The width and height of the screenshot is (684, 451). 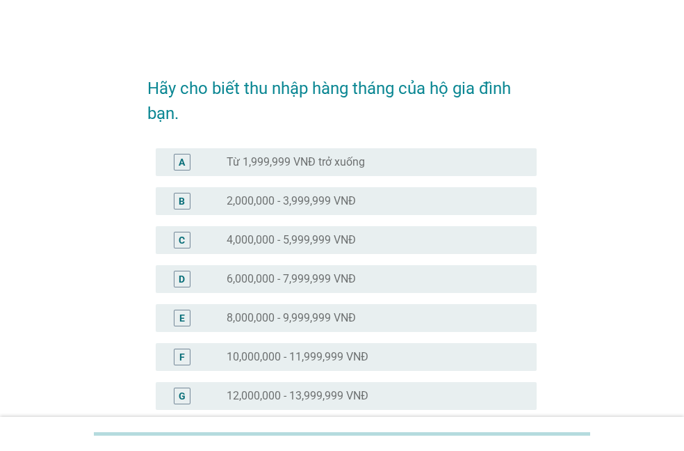 I want to click on label: 6,000,000 - 7,999,999 VNĐ, so click(x=291, y=279).